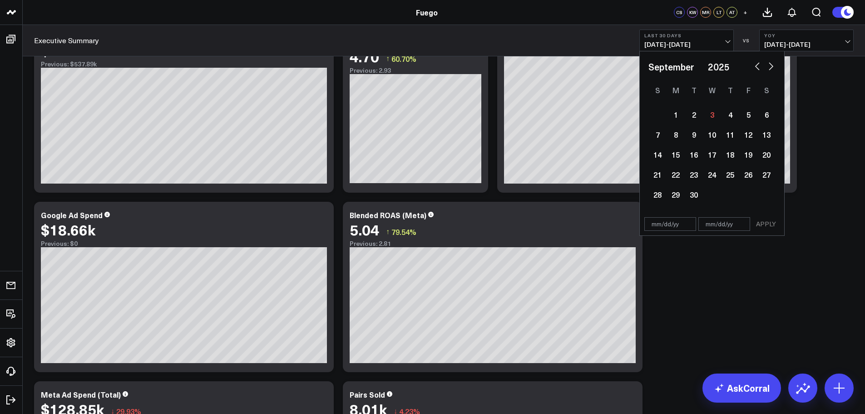  Describe the element at coordinates (427, 12) in the screenshot. I see `a: Fuego` at that location.